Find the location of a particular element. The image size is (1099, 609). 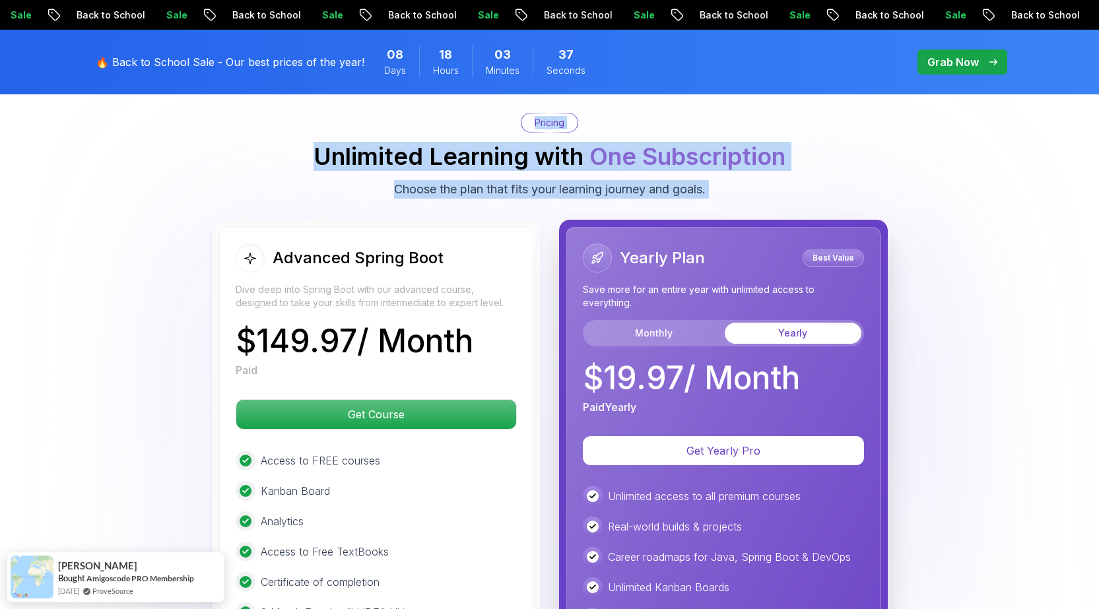

a: ProveSource is located at coordinates (113, 591).